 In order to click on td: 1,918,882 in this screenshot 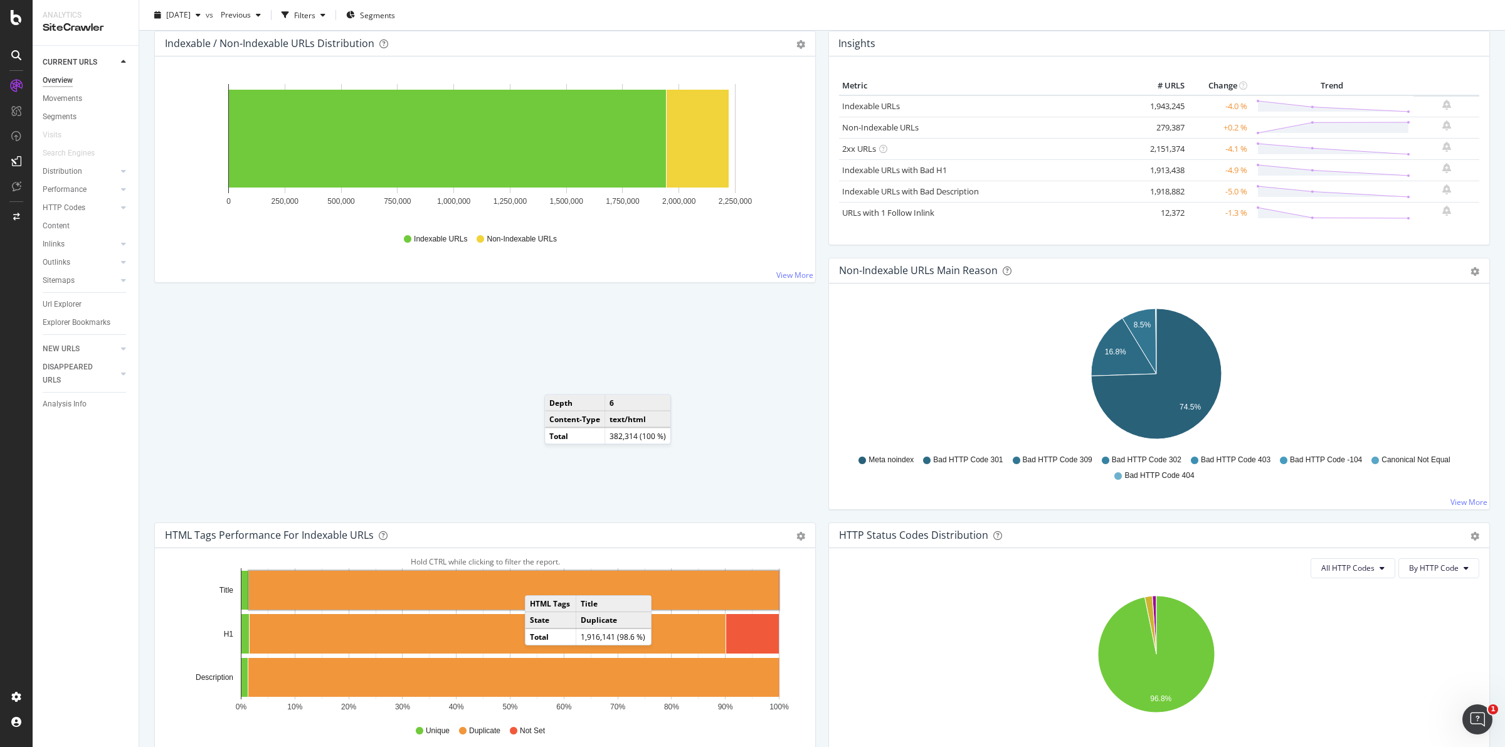, I will do `click(1162, 191)`.